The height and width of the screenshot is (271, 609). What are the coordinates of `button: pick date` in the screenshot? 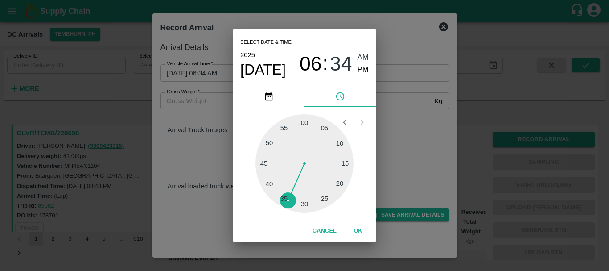 It's located at (269, 96).